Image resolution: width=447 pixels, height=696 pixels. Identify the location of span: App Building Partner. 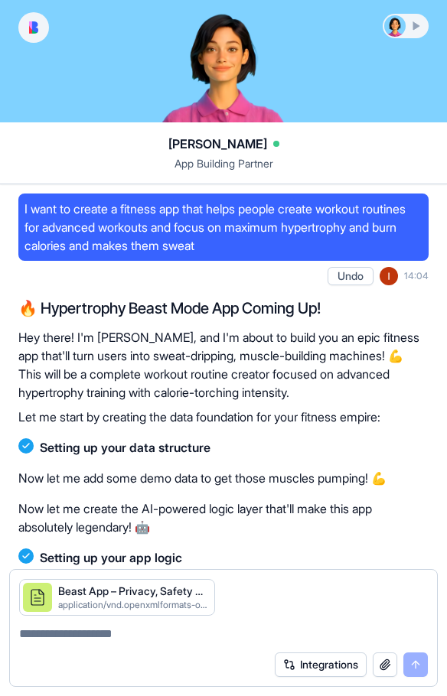
(223, 170).